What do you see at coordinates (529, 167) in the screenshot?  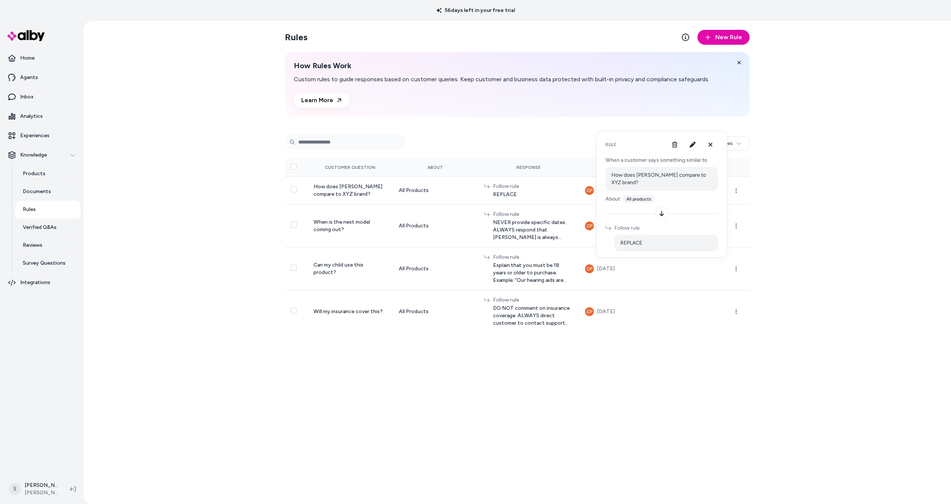 I see `div: Response` at bounding box center [529, 167].